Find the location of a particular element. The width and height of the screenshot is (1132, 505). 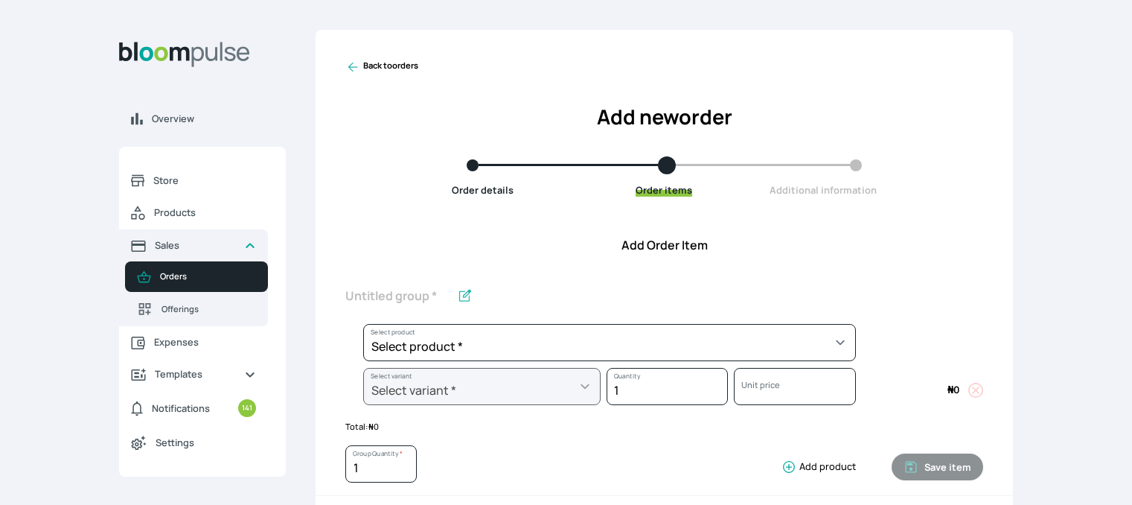

span: Store is located at coordinates (205, 180).